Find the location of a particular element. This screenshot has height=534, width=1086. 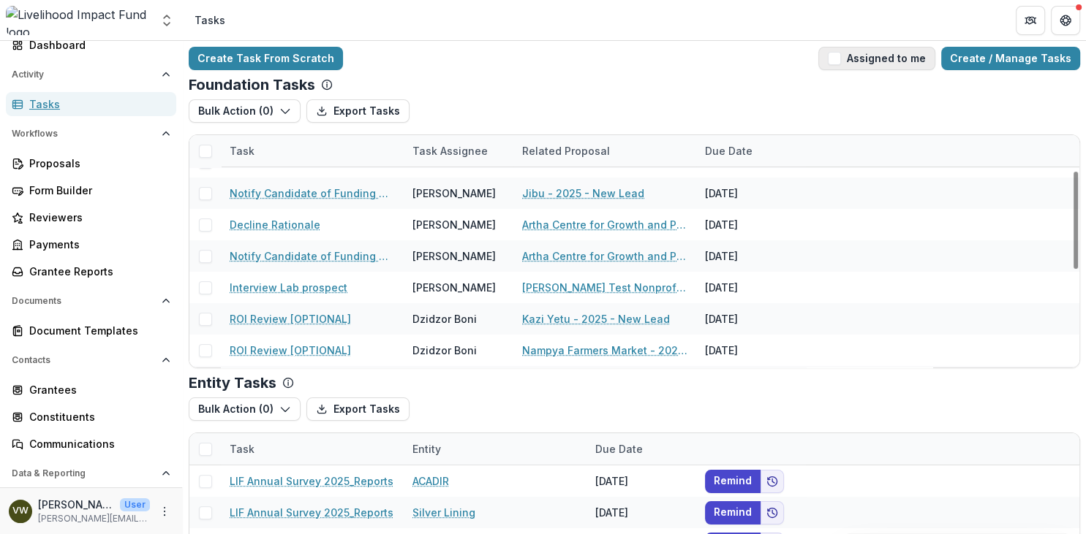

a: Form Builder is located at coordinates (91, 190).